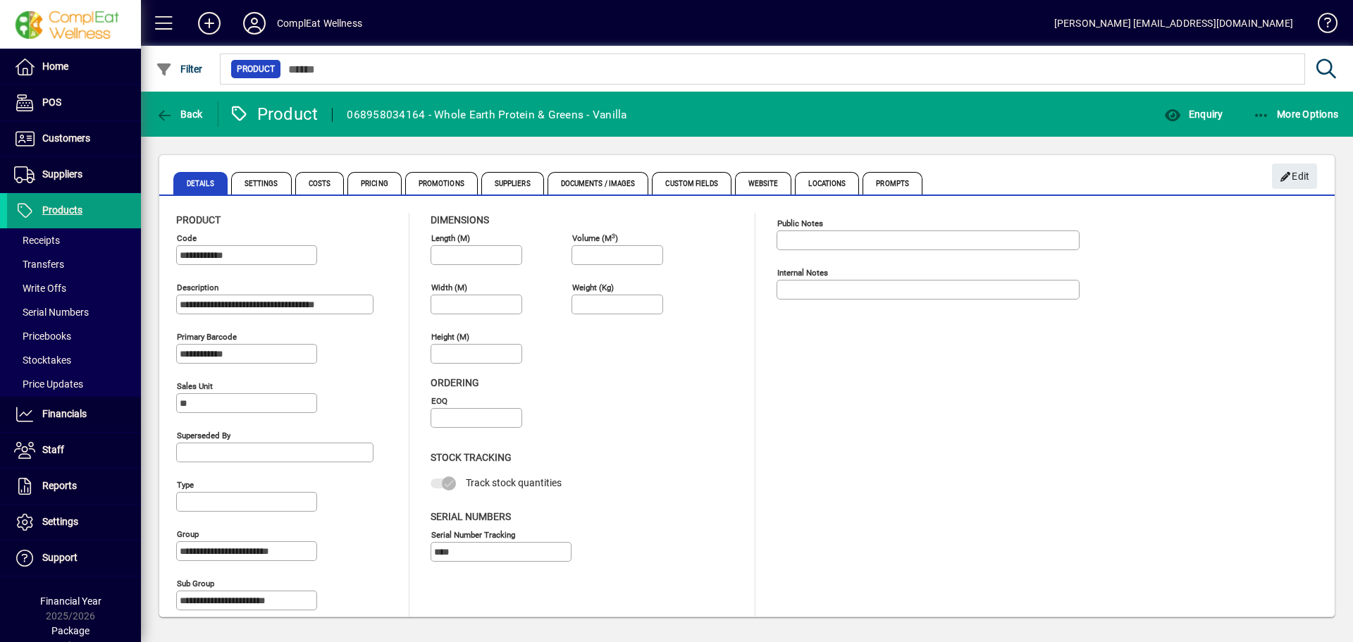 The image size is (1353, 642). Describe the element at coordinates (59, 486) in the screenshot. I see `span: Reports` at that location.